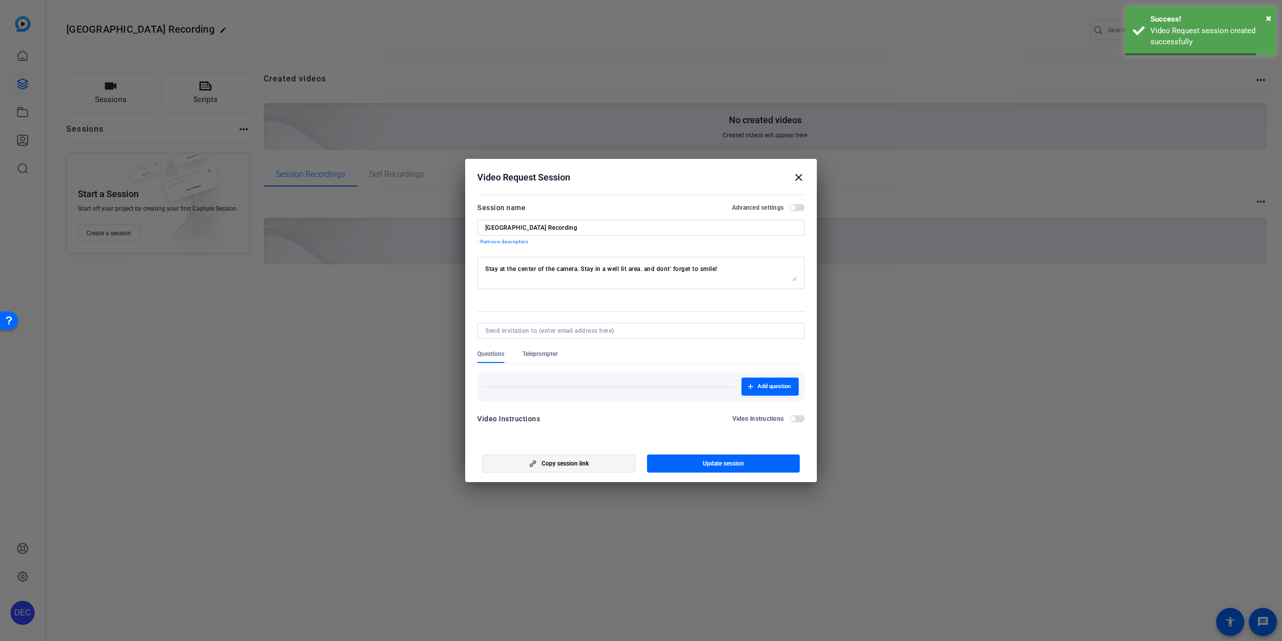  What do you see at coordinates (1209, 36) in the screenshot?
I see `div: Video Request session created successfully` at bounding box center [1209, 36].